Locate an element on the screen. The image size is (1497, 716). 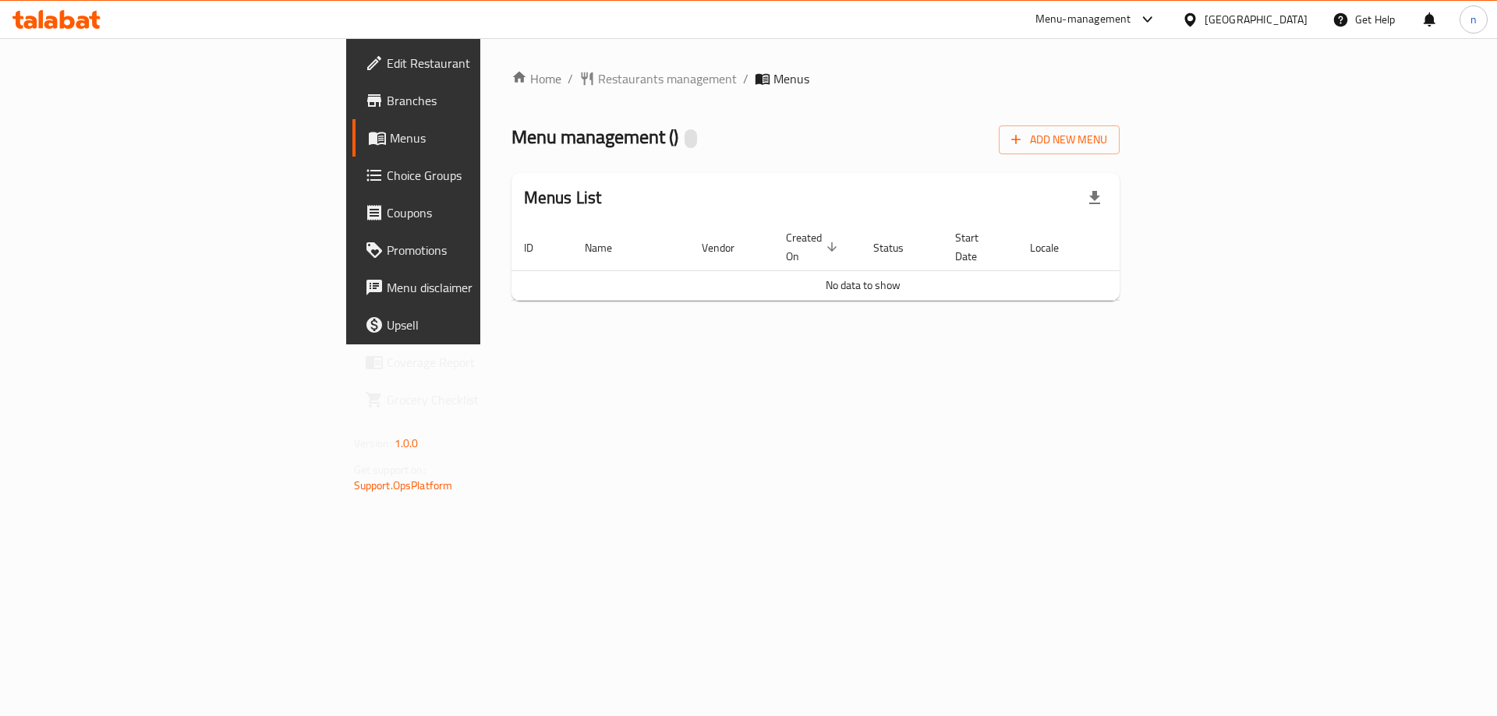
span: No data to show is located at coordinates (863, 285).